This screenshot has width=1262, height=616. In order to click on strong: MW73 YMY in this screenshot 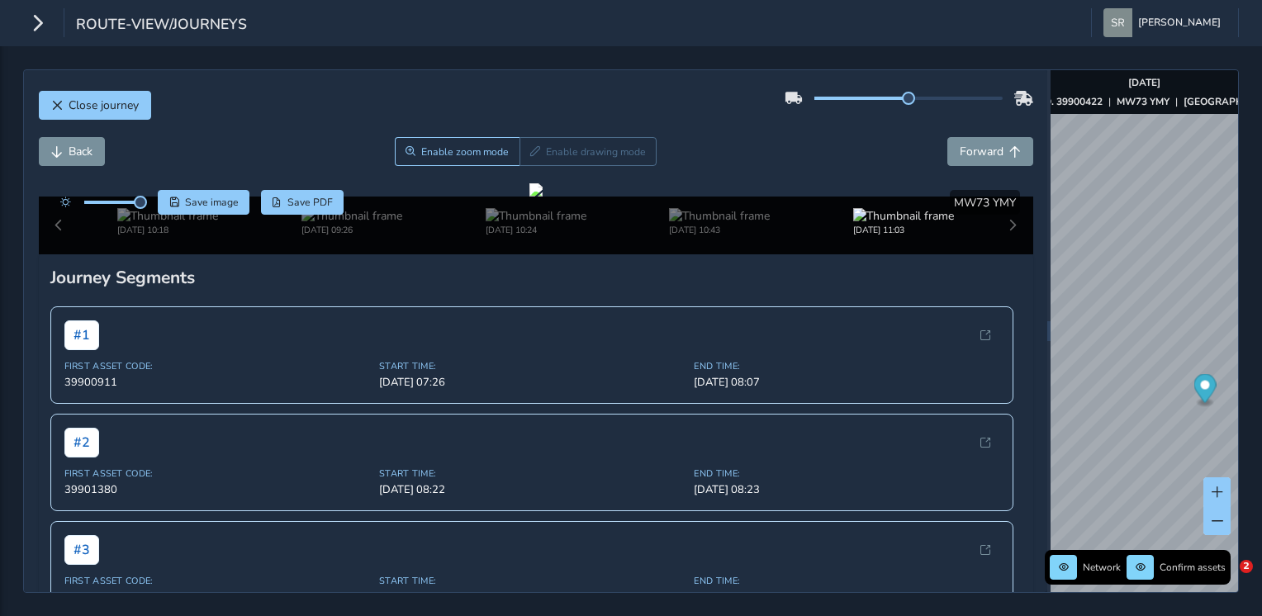, I will do `click(1143, 102)`.